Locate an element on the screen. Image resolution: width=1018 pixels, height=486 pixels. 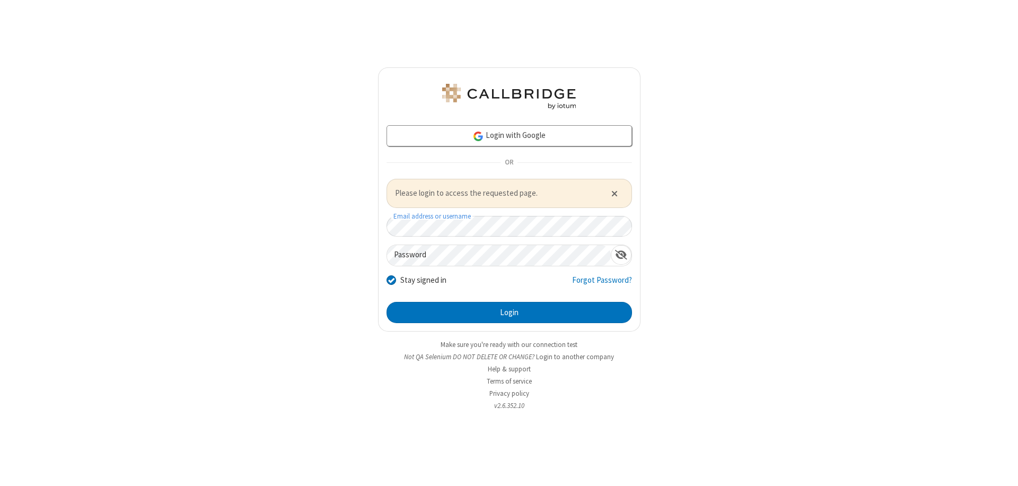
a: Make sure you're ready with our connection test is located at coordinates (509, 344).